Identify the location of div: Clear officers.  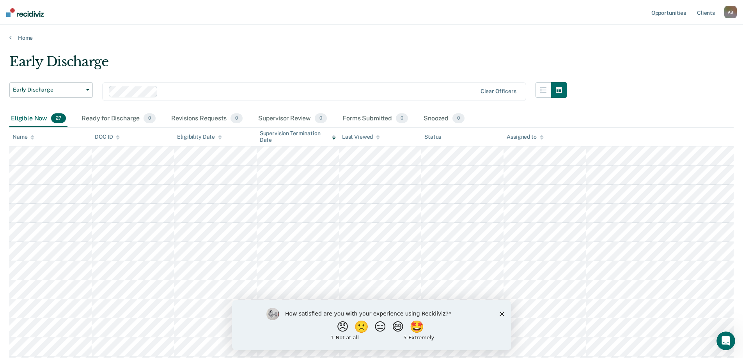
(498, 91).